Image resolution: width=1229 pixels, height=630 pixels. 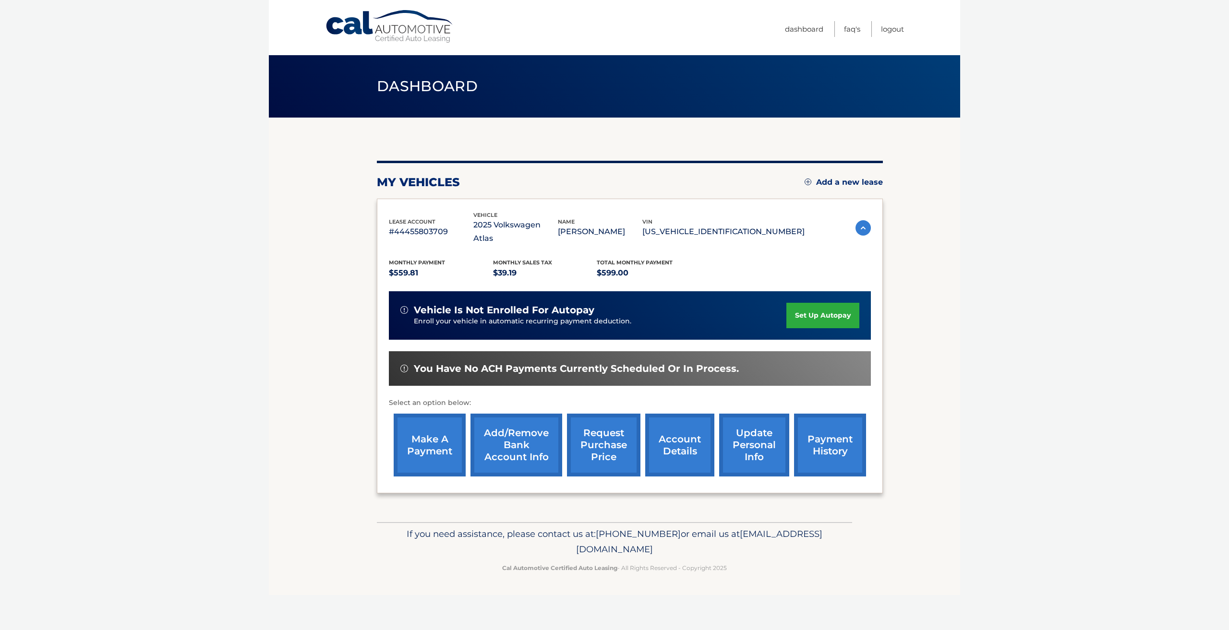 What do you see at coordinates (754, 445) in the screenshot?
I see `a: update personal info` at bounding box center [754, 445].